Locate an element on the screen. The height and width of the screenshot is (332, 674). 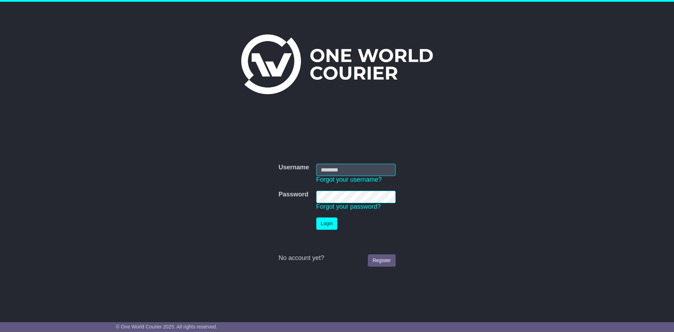
a: Forgot your username? is located at coordinates (349, 179).